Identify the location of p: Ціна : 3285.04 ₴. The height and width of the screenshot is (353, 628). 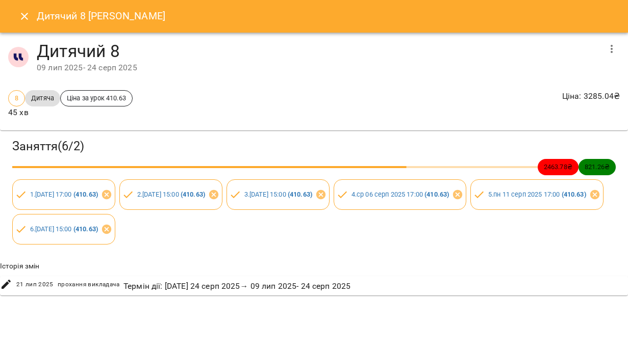
(591, 96).